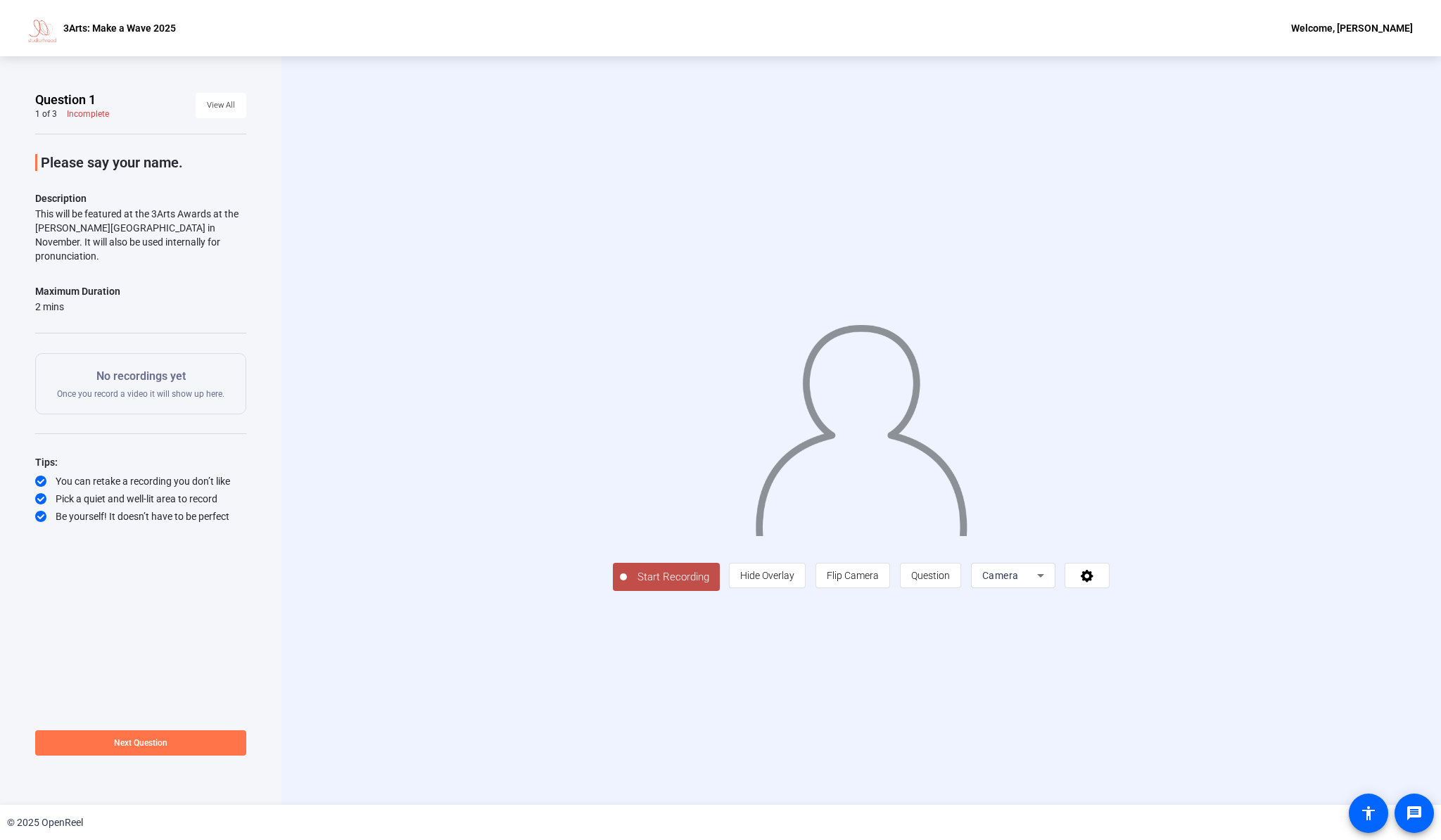 The width and height of the screenshot is (1441, 840). Describe the element at coordinates (141, 516) in the screenshot. I see `div: Be yourself! It doesn’t have to be perfect` at that location.